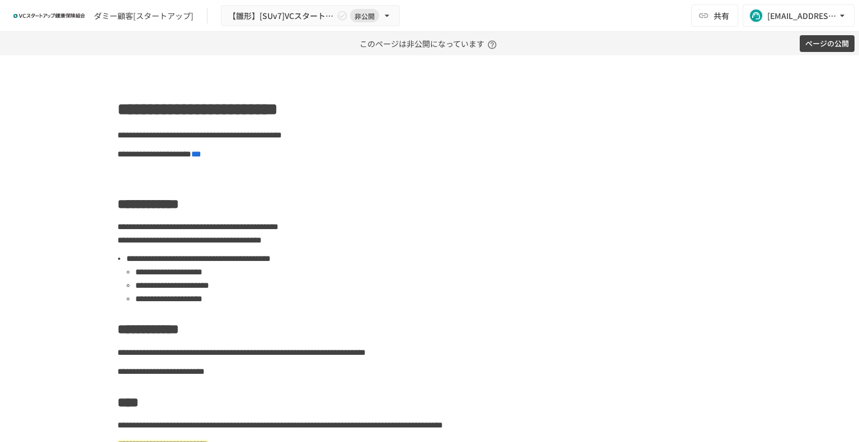 This screenshot has width=859, height=442. Describe the element at coordinates (430, 44) in the screenshot. I see `p: このページは非公開になっています` at that location.